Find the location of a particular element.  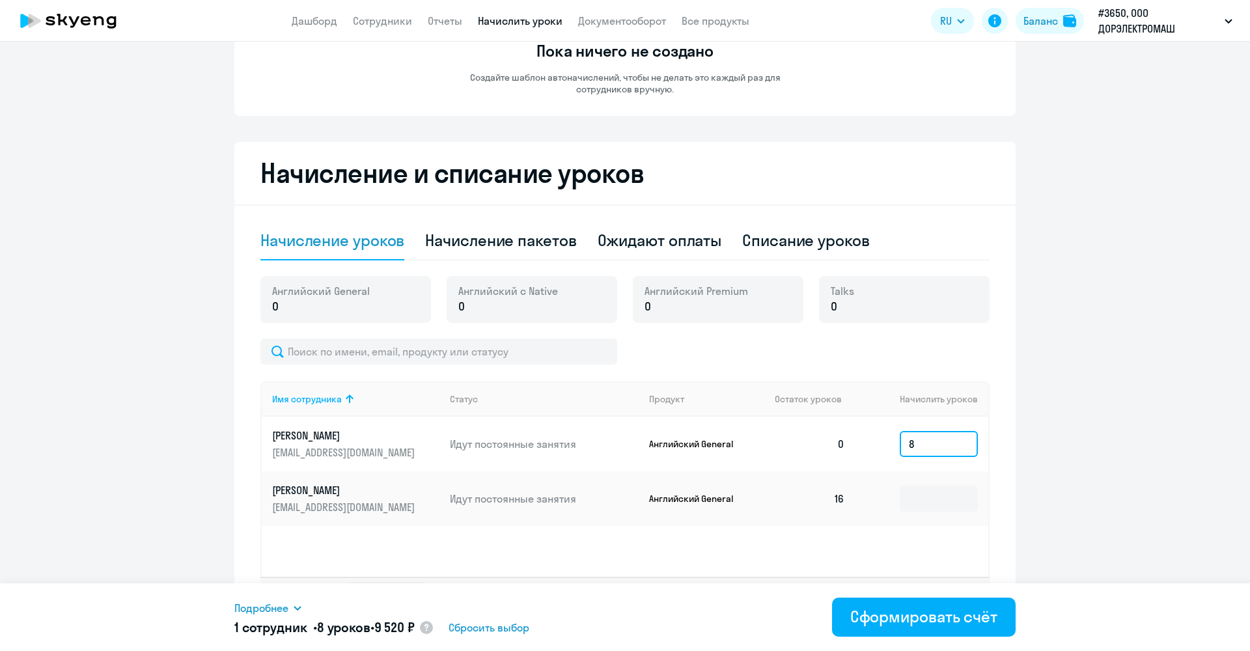

h5: 1 сотрудник • • is located at coordinates (324, 628).